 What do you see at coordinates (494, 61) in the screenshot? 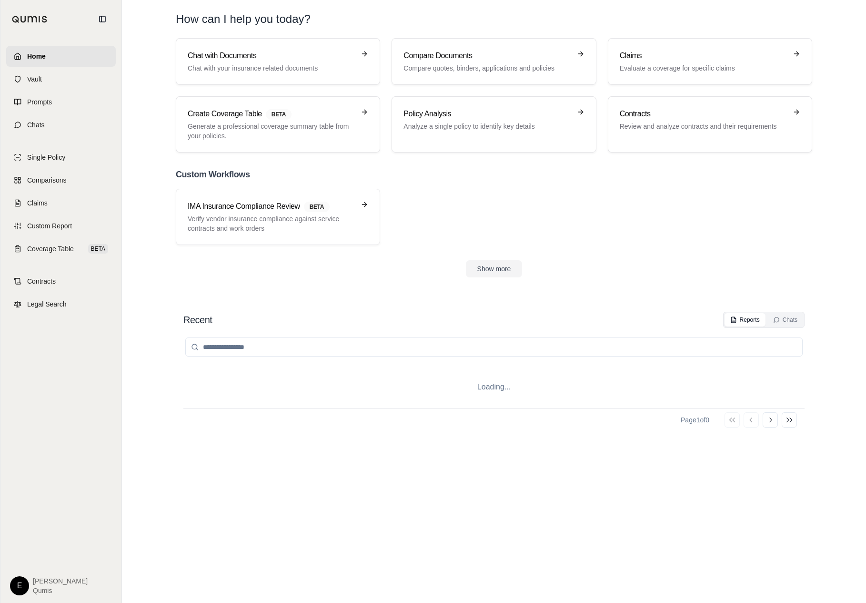
I see `a: Compare DocumentsCompare quotes, binders, applications and policies` at bounding box center [494, 61].